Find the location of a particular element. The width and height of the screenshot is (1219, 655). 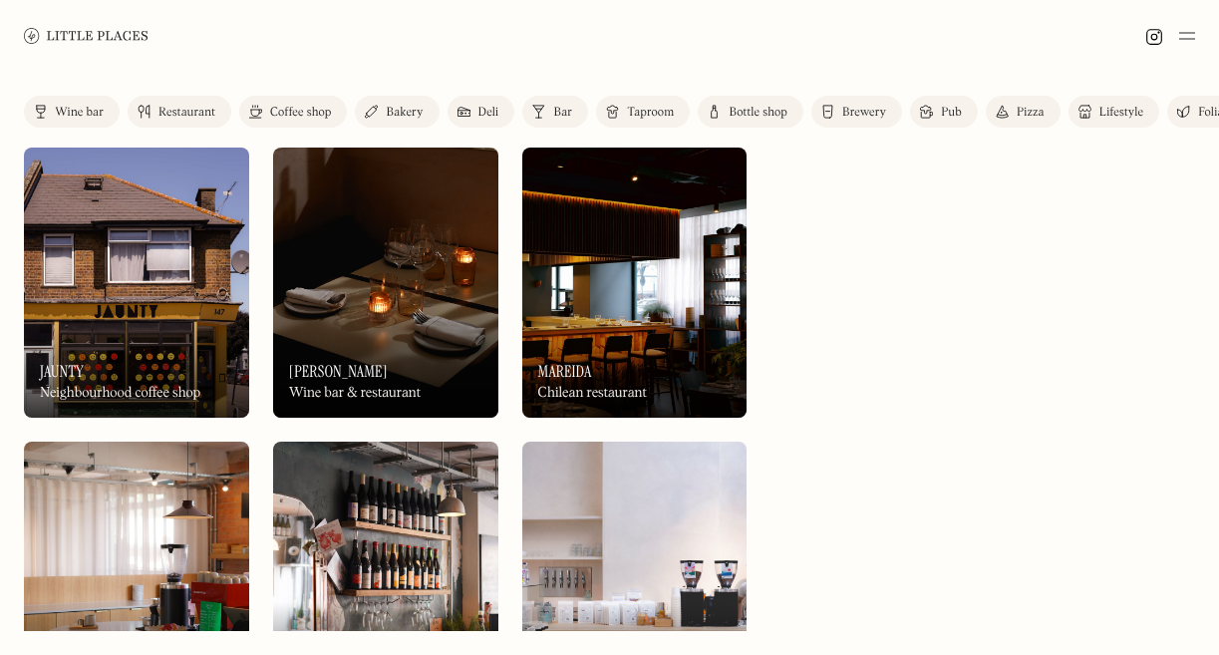

a: Pizza is located at coordinates (1023, 112).